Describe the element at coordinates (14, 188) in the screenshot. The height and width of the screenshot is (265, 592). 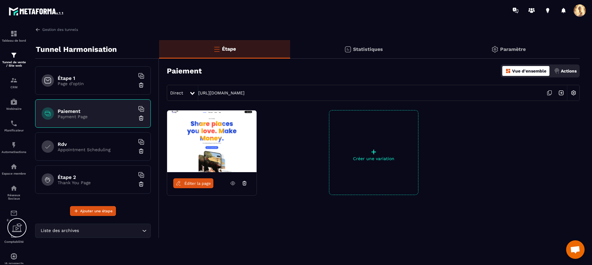
I see `img: social-network` at that location.